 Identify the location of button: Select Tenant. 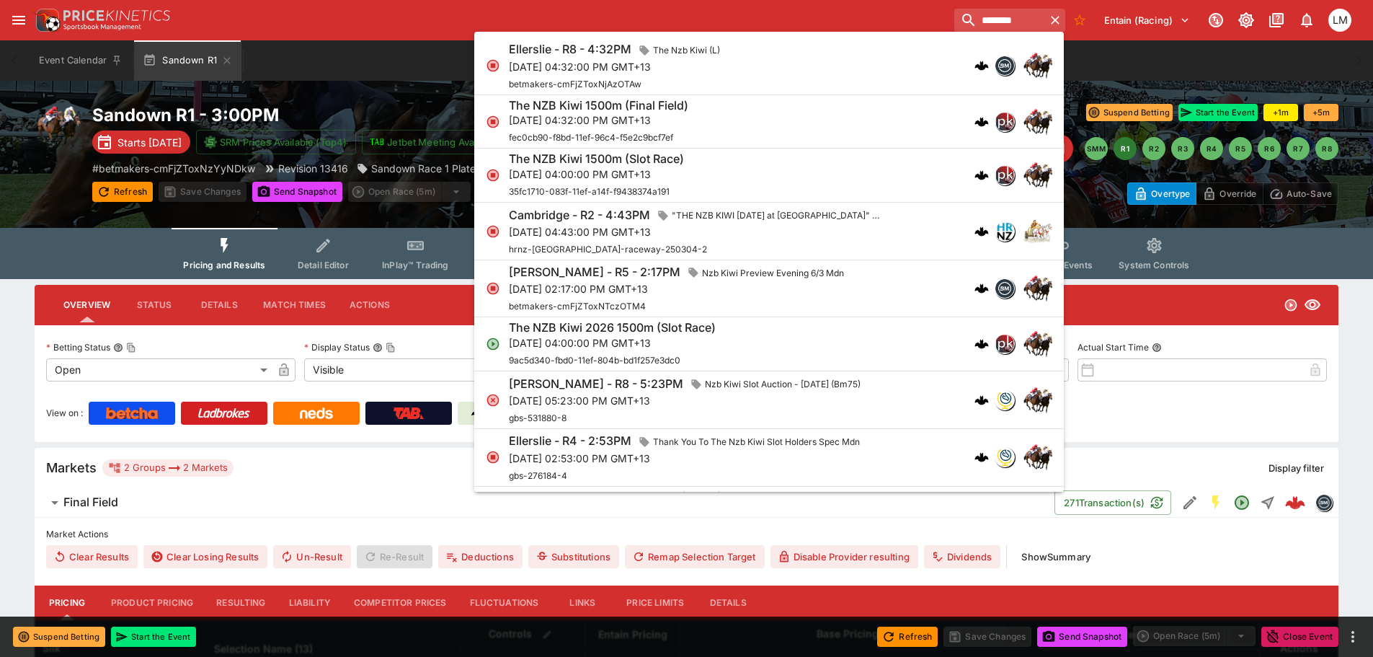
(1147, 20).